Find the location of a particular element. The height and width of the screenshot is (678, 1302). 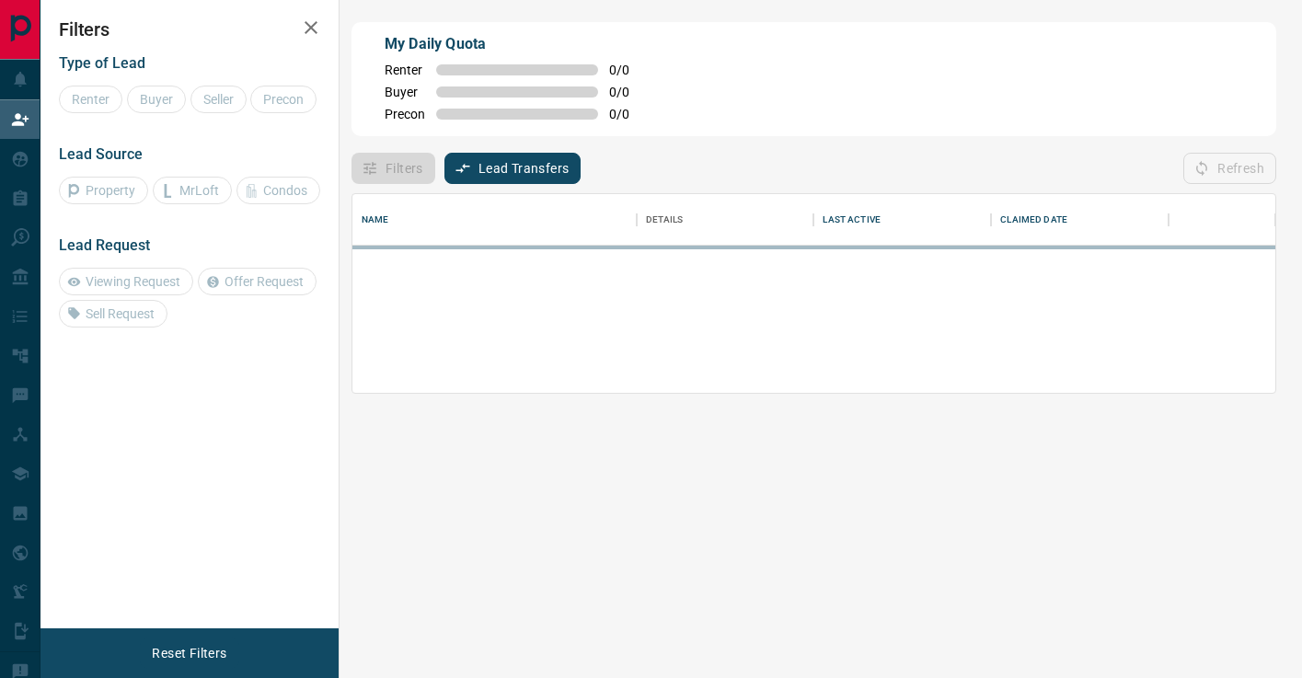

span: Precon is located at coordinates (405, 114).